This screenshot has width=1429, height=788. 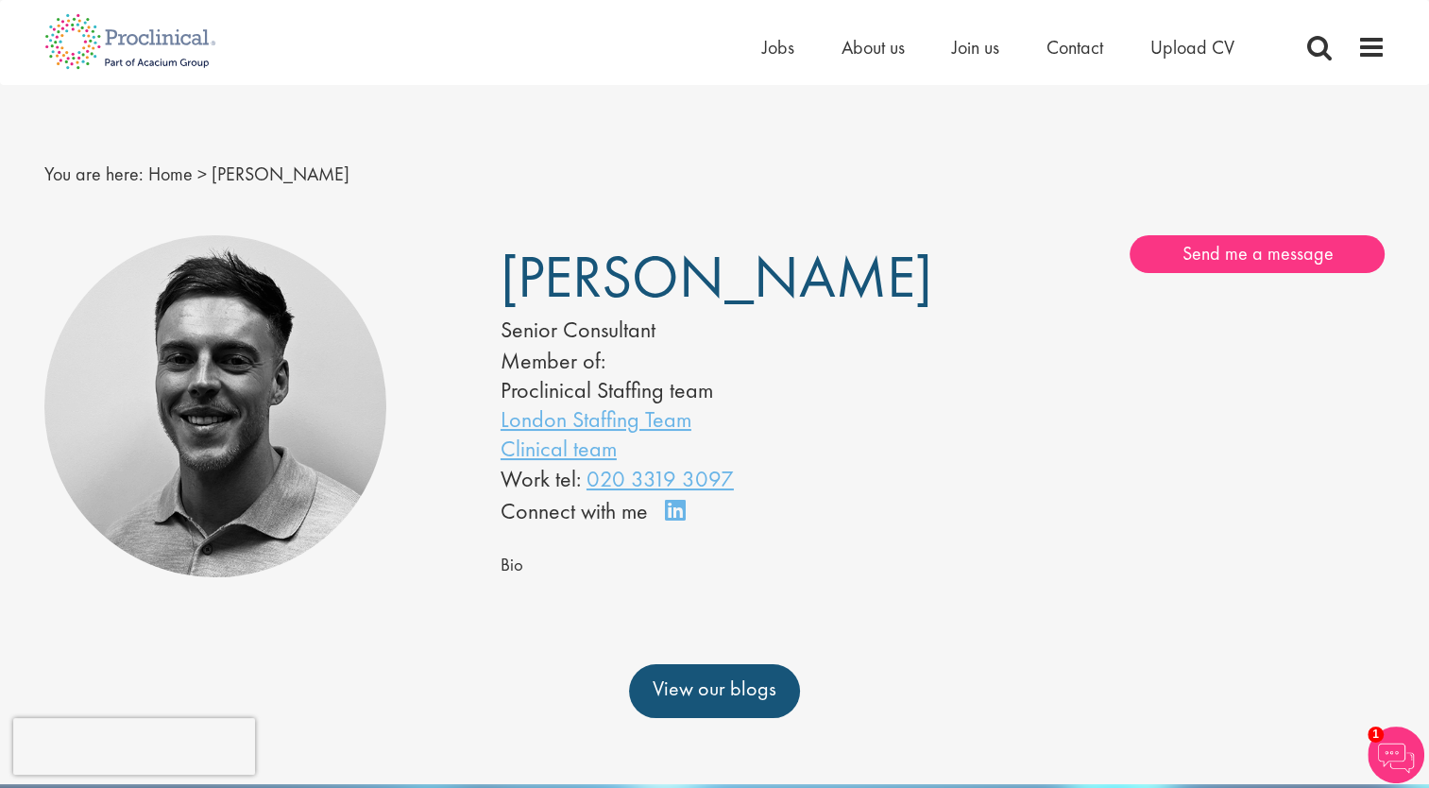 What do you see at coordinates (976, 47) in the screenshot?
I see `span: Join us` at bounding box center [976, 47].